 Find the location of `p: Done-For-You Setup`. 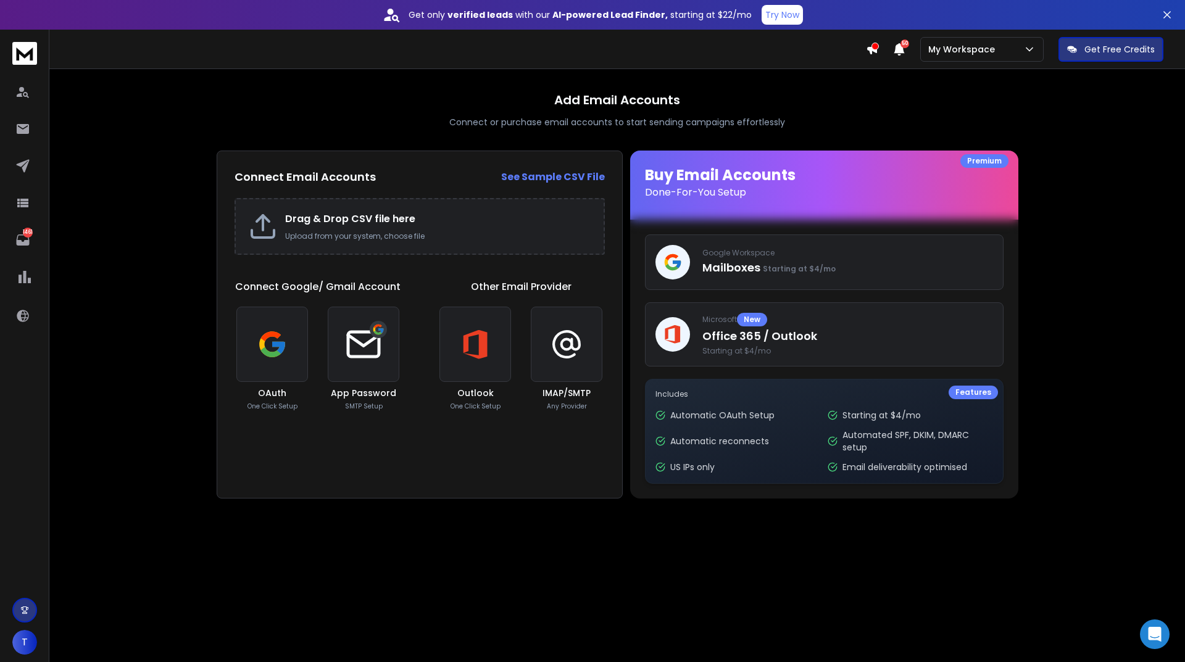

p: Done-For-You Setup is located at coordinates (824, 193).